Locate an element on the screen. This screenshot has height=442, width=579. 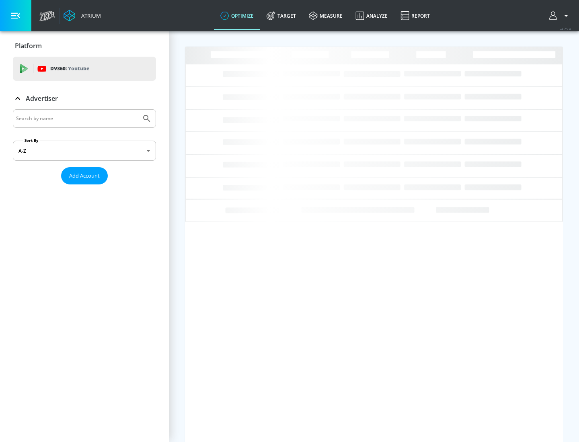
a: Analyze is located at coordinates (371, 16).